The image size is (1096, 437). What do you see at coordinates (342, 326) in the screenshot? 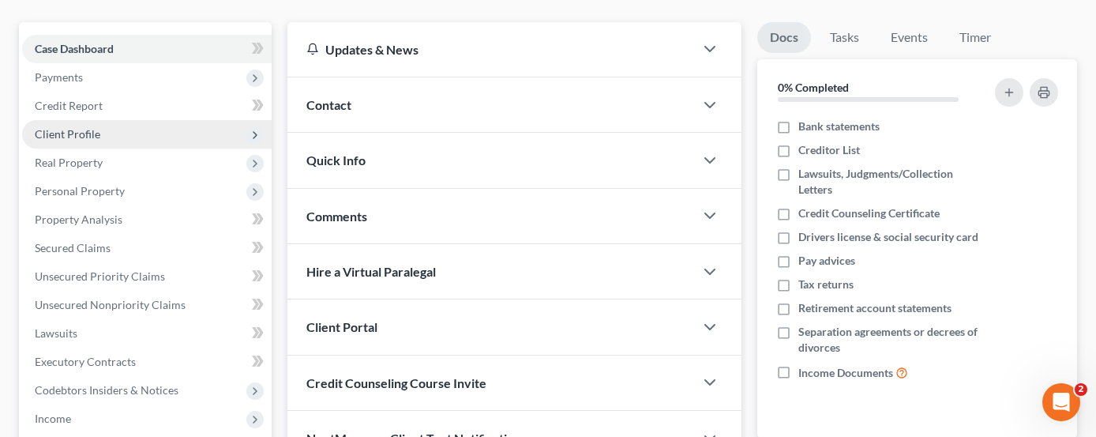
I see `span: Client Portal` at bounding box center [342, 326].